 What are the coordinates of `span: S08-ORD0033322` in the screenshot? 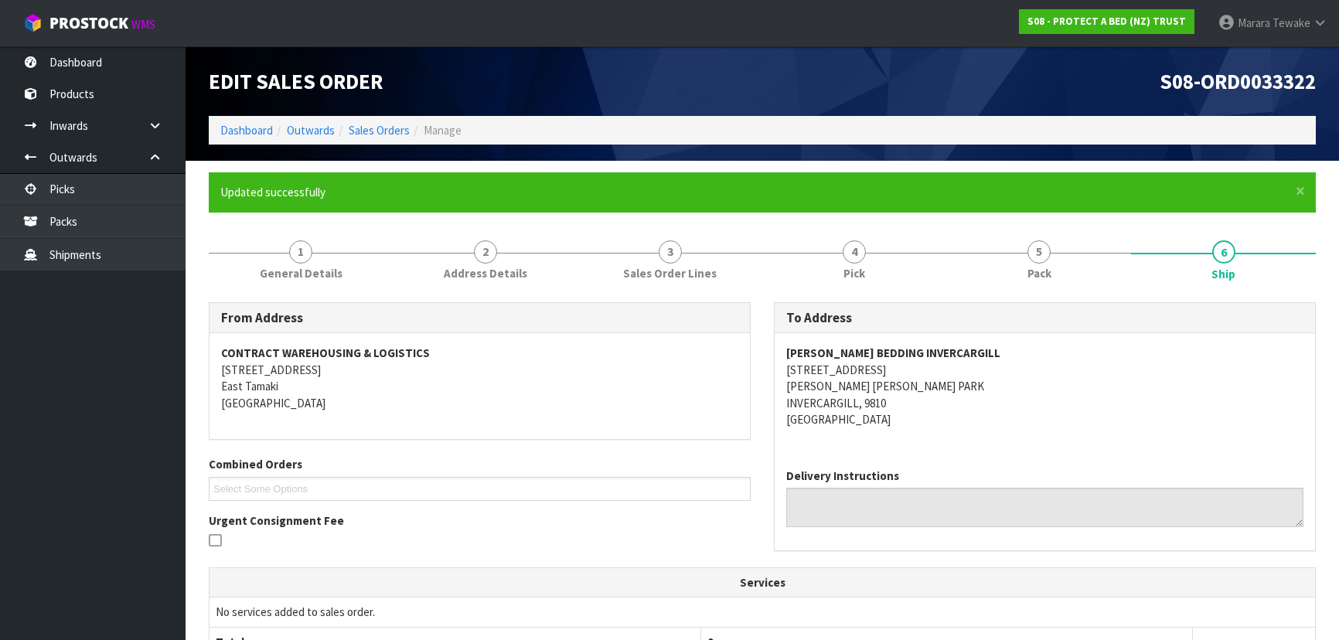 It's located at (1238, 81).